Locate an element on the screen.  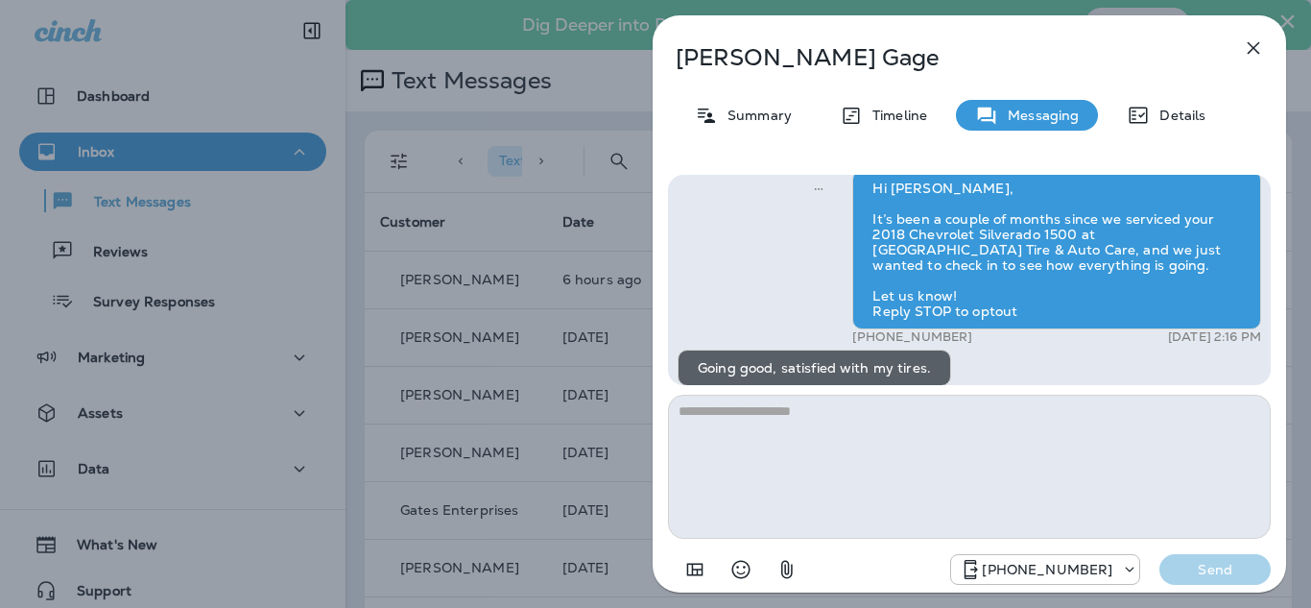
p: Messaging is located at coordinates (1039, 115).